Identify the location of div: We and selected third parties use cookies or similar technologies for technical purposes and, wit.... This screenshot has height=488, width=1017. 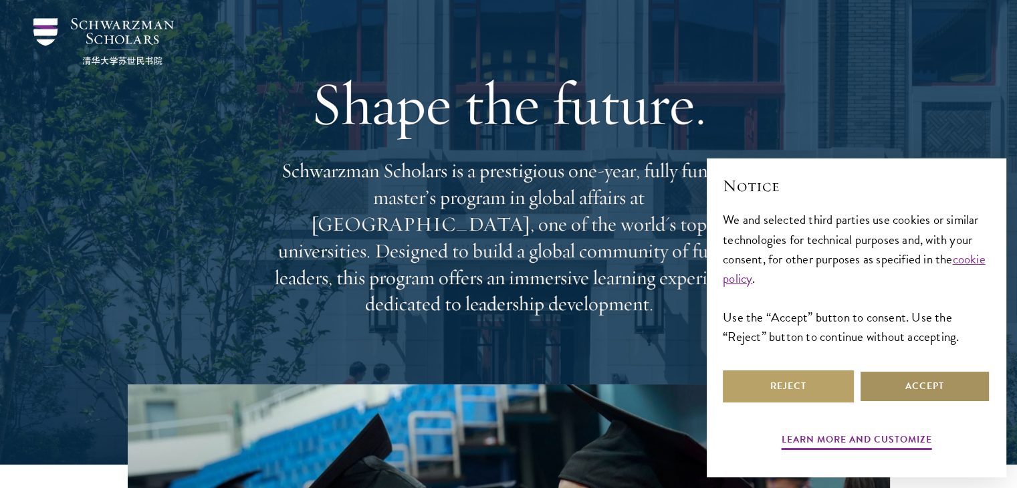
(857, 278).